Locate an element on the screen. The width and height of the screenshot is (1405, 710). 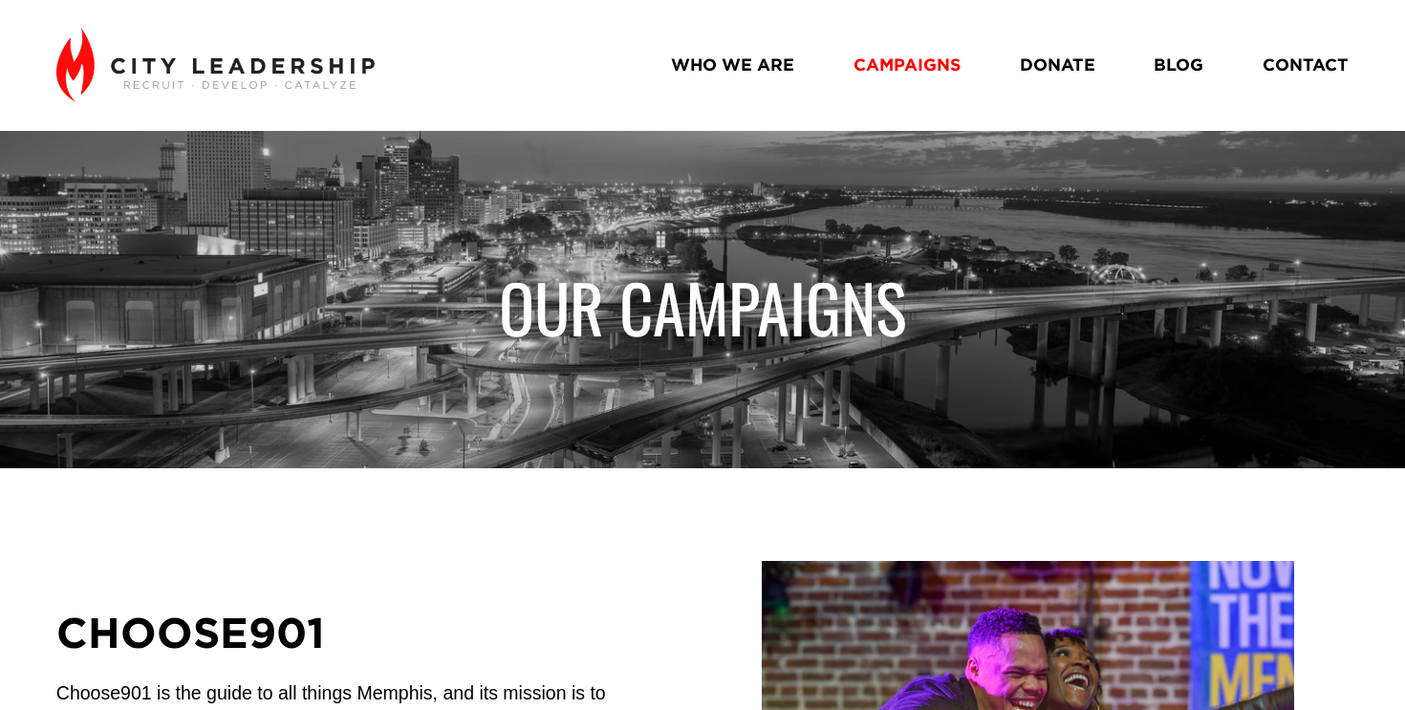
h2: CHOOSE901 is located at coordinates (350, 633).